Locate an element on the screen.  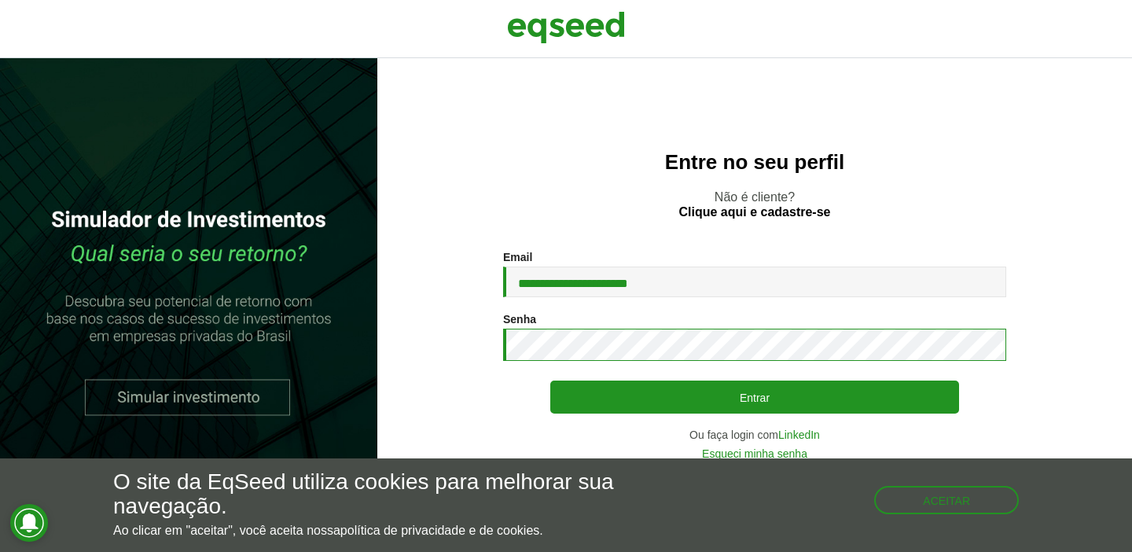
a: política de privacidade e de cookies is located at coordinates (440, 531).